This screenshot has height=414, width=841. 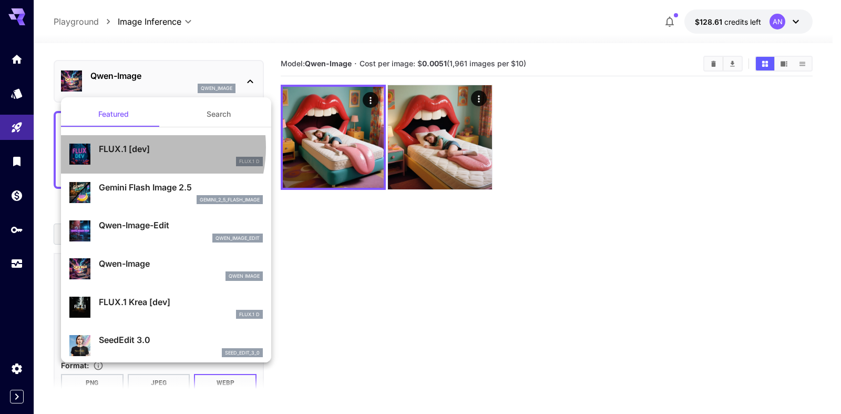 What do you see at coordinates (166, 345) in the screenshot?
I see `div: SeedEdit 3.0seed_edit_3_0` at bounding box center [166, 345].